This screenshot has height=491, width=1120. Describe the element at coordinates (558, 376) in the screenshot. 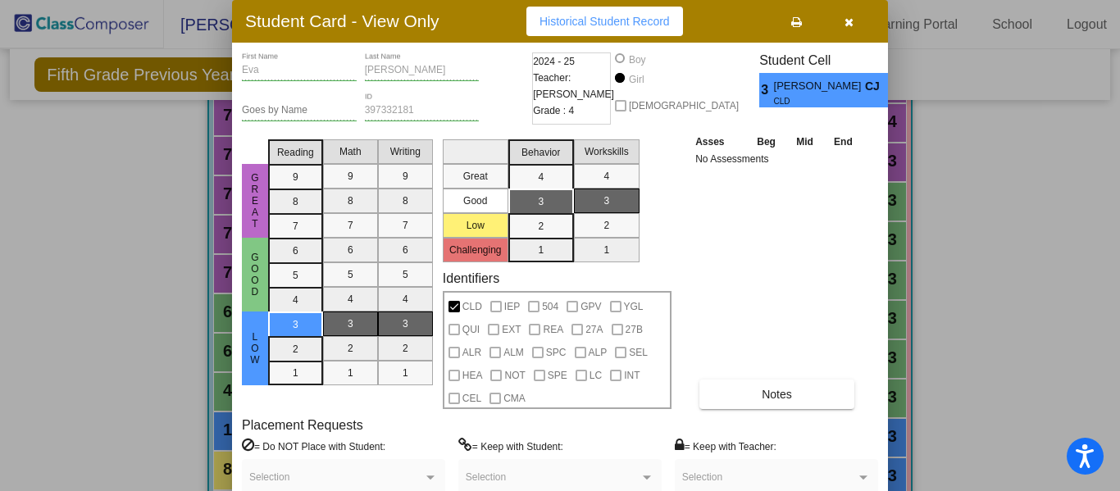

I see `span: SPE` at that location.